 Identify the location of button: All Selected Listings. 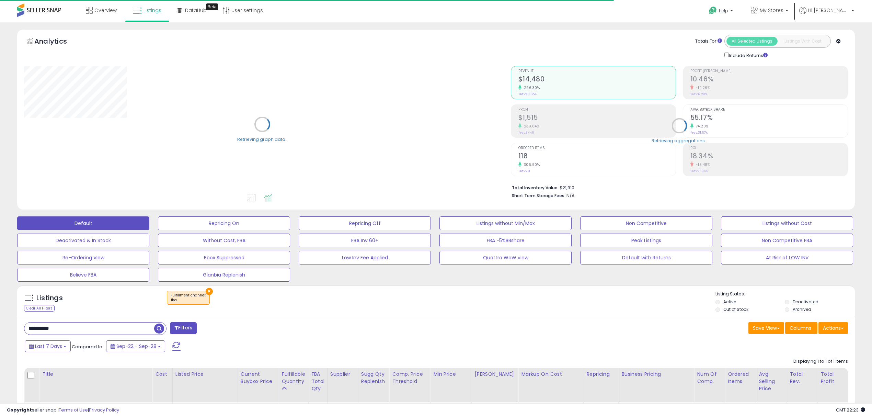
(752, 41).